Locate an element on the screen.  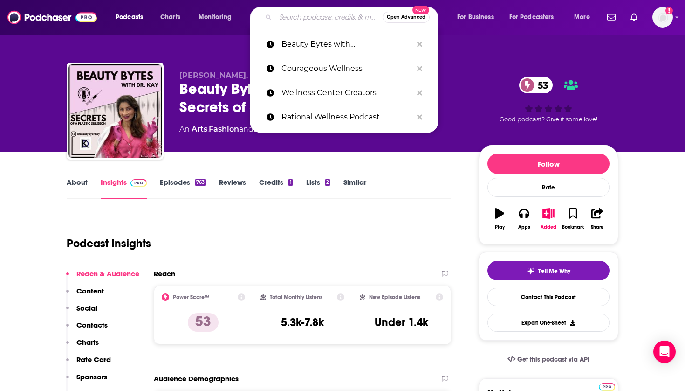
h3: 5.3k-7.8k is located at coordinates (303, 322).